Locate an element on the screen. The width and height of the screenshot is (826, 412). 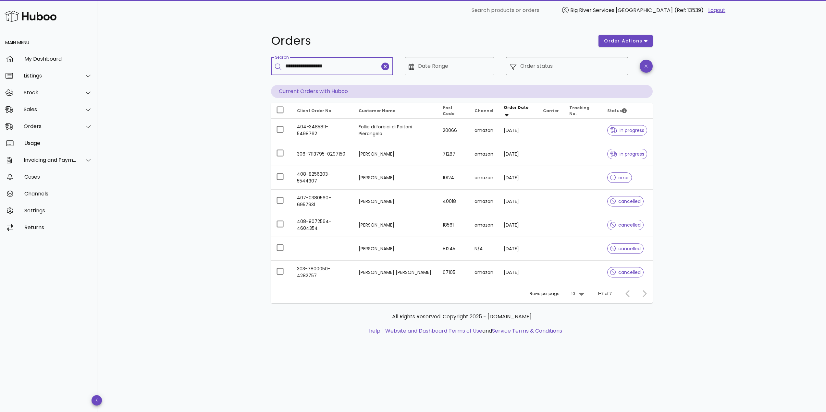
div: 10 is located at coordinates (573, 294).